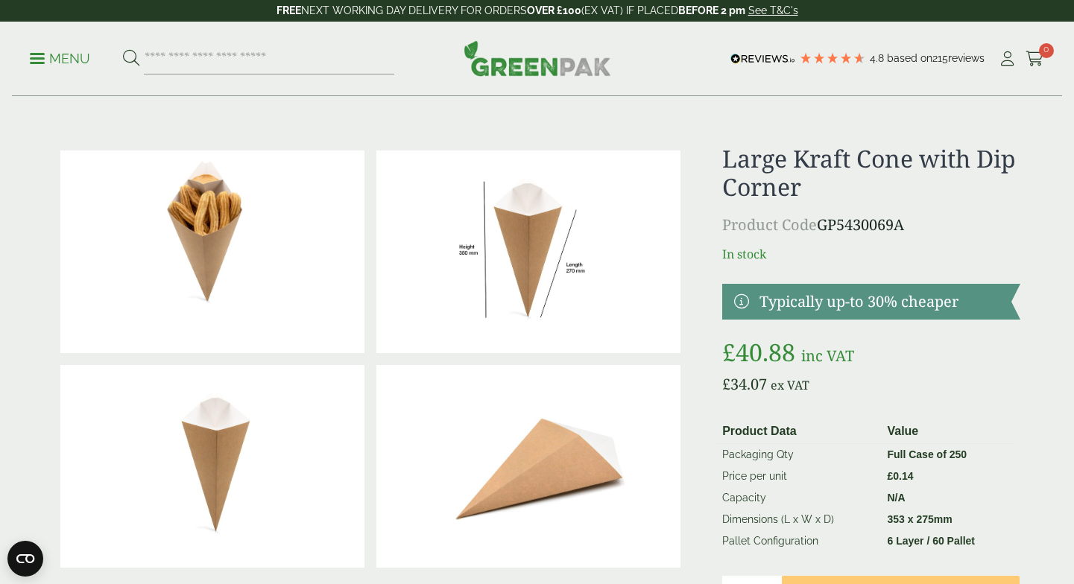 The height and width of the screenshot is (584, 1074). Describe the element at coordinates (871, 225) in the screenshot. I see `p: GP5430069A` at that location.